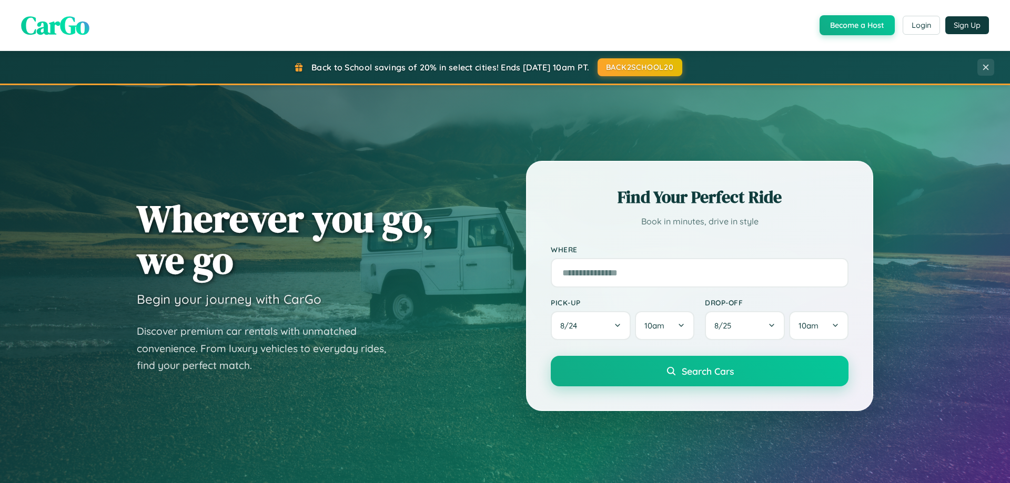  Describe the element at coordinates (725, 325) in the screenshot. I see `span: 8 / 25` at that location.